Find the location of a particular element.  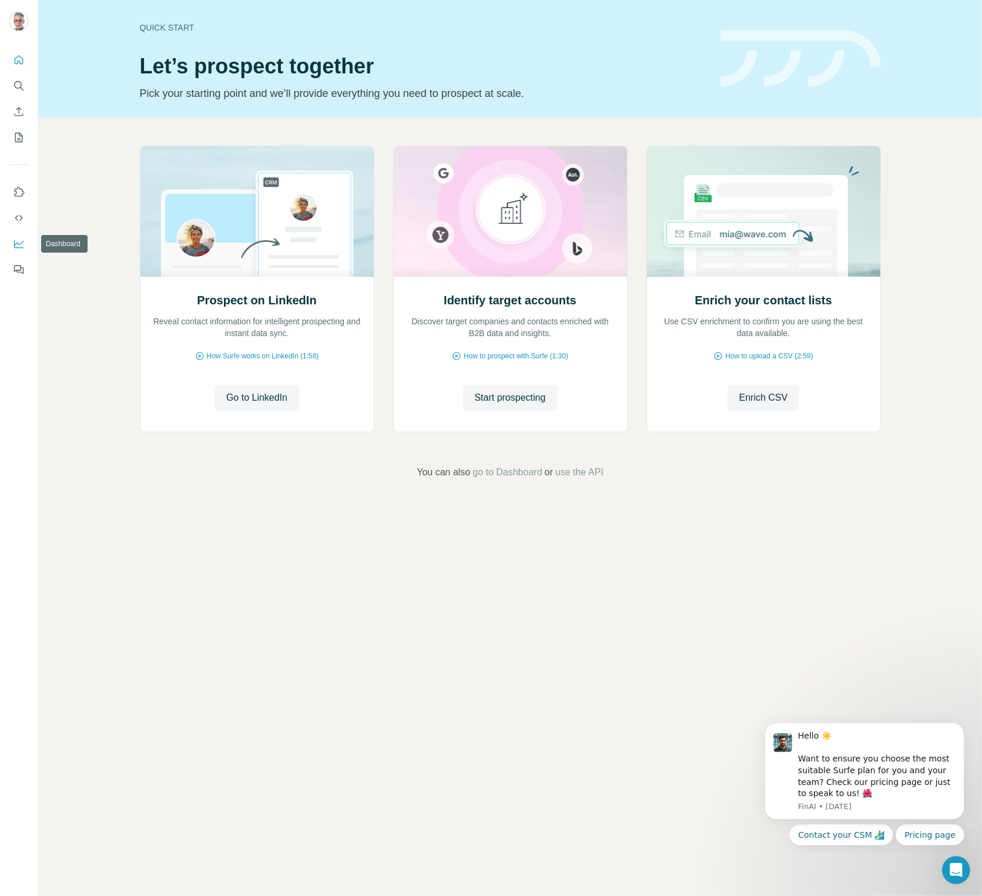

h1: Let’s prospect together is located at coordinates (423, 66).